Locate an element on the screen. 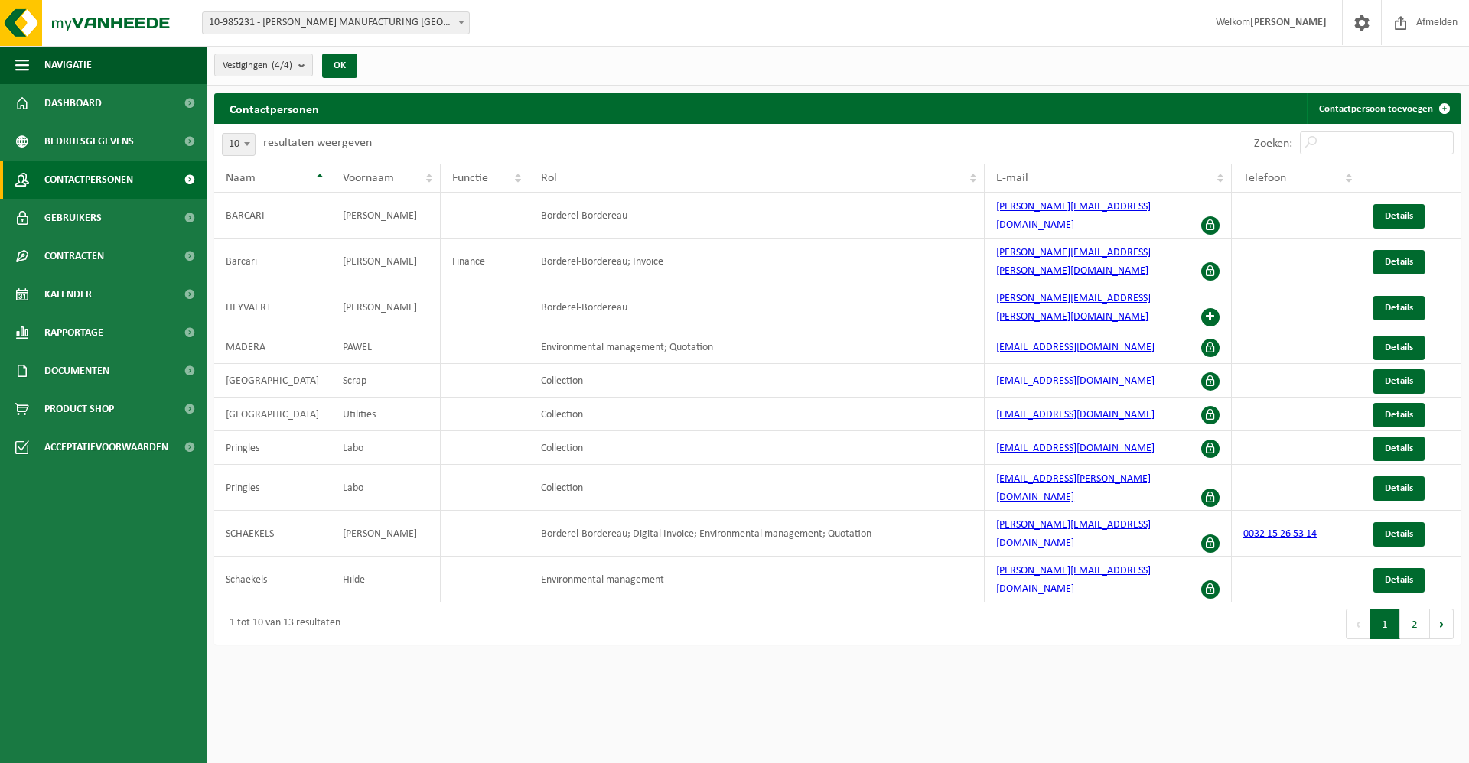 The image size is (1469, 763). td: Borderel-Bordereau; Invoice is located at coordinates (757, 262).